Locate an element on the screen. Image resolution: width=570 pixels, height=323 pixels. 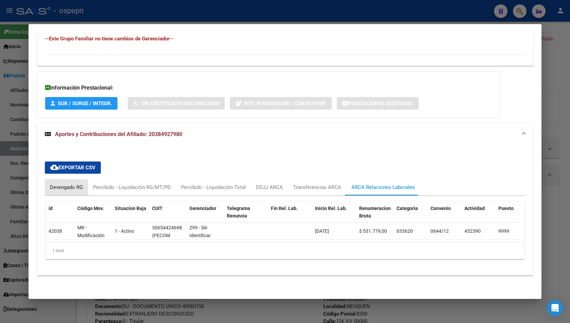
span: Código Mov. is located at coordinates (91, 209).